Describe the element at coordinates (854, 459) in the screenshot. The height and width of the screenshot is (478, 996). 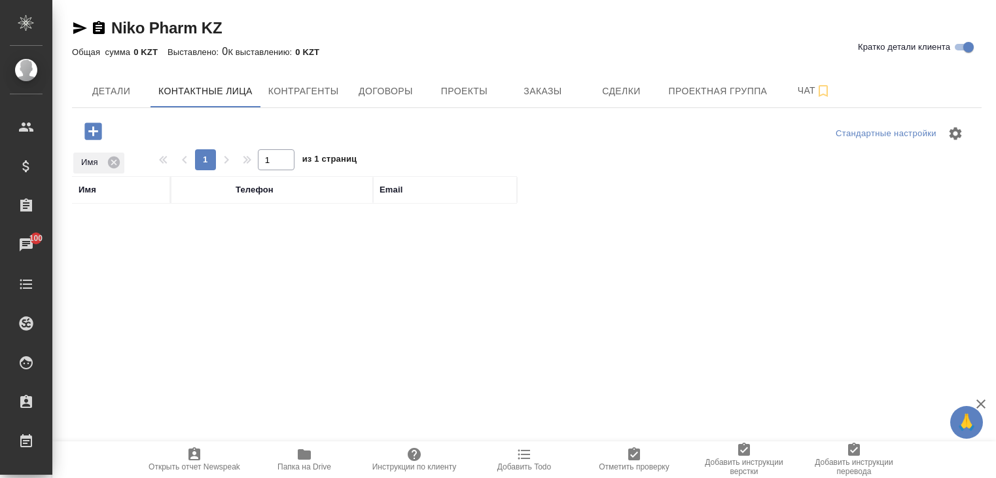
I see `button: Добавить инструкции перевода` at that location.